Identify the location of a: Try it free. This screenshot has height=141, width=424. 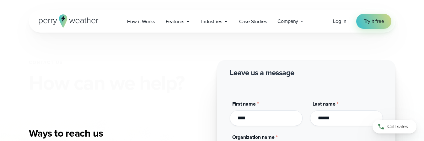
(374, 21).